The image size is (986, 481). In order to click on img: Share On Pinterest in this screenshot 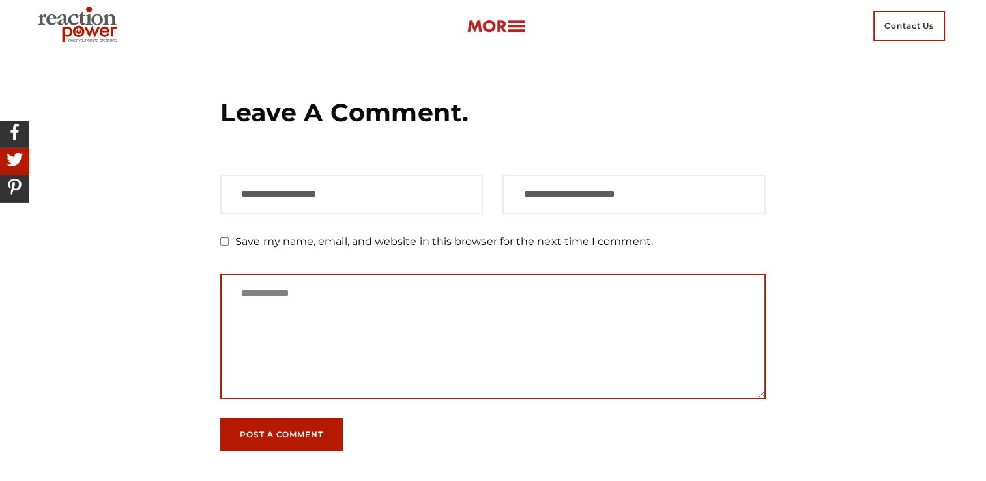, I will do `click(14, 186)`.